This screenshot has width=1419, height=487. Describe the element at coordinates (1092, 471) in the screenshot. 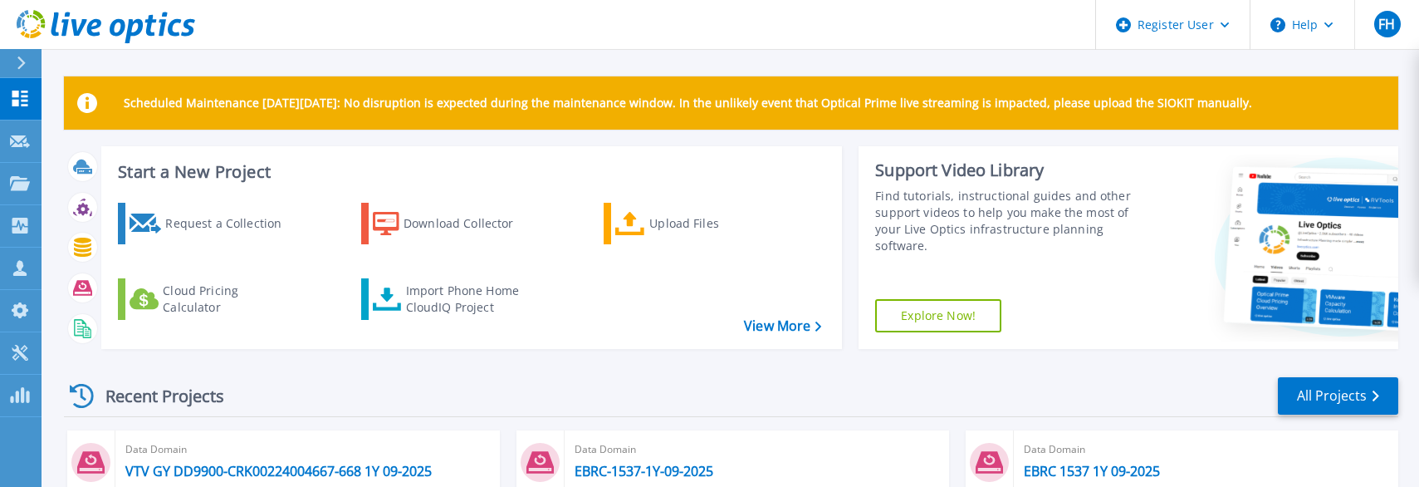

I see `a: EBRC 1537 1Y 09-2025` at that location.